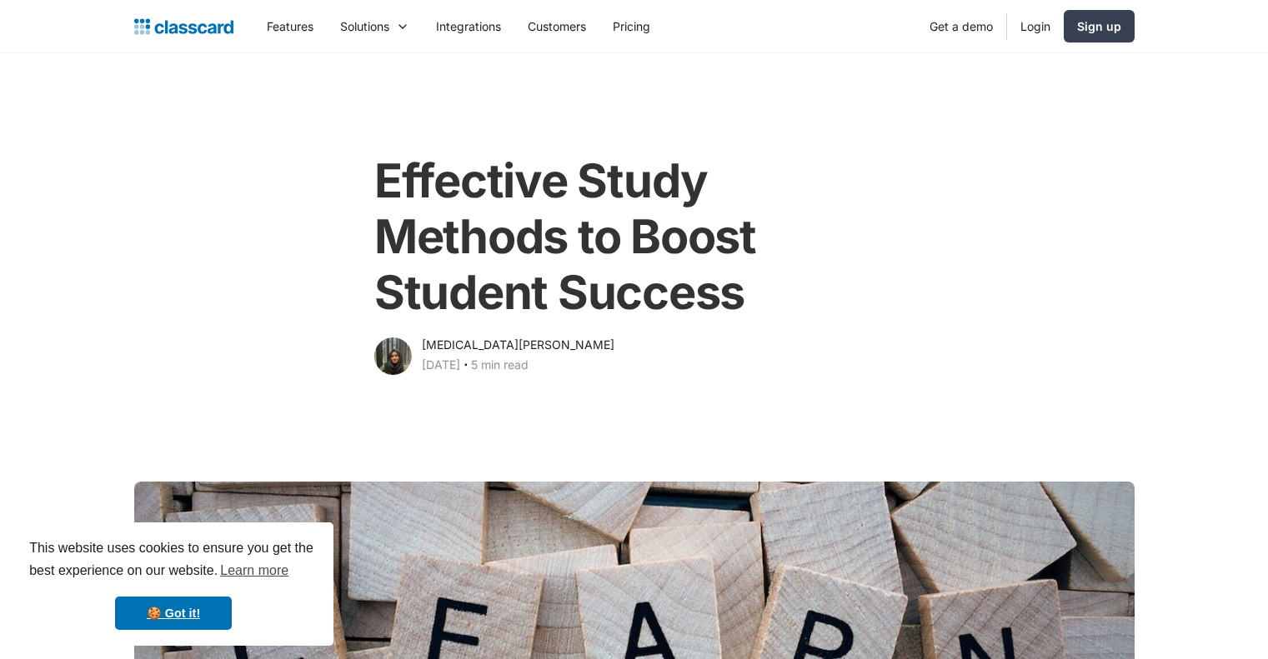  What do you see at coordinates (468, 26) in the screenshot?
I see `a: Integrations` at bounding box center [468, 26].